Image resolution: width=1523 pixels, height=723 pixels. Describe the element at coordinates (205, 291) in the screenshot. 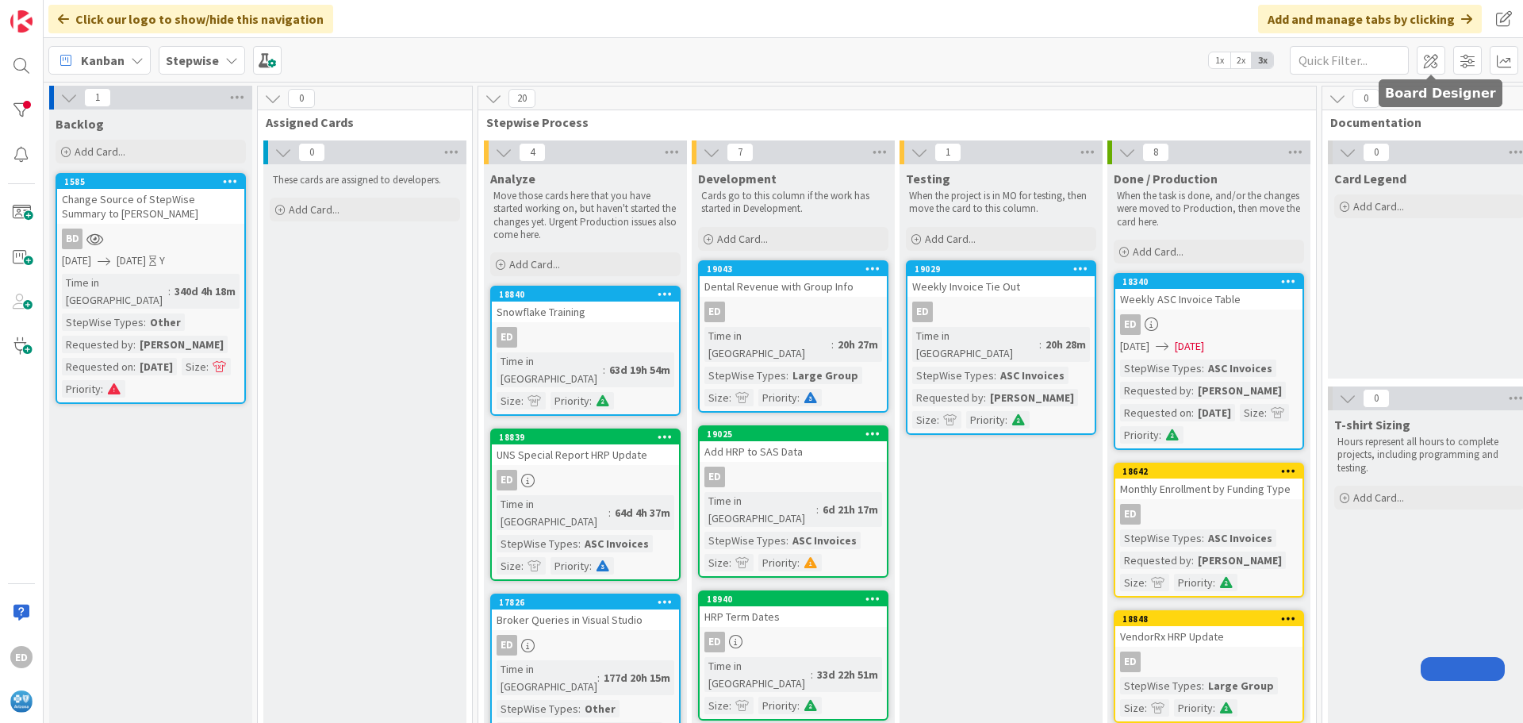

I see `div: 340d 4h 18m` at that location.